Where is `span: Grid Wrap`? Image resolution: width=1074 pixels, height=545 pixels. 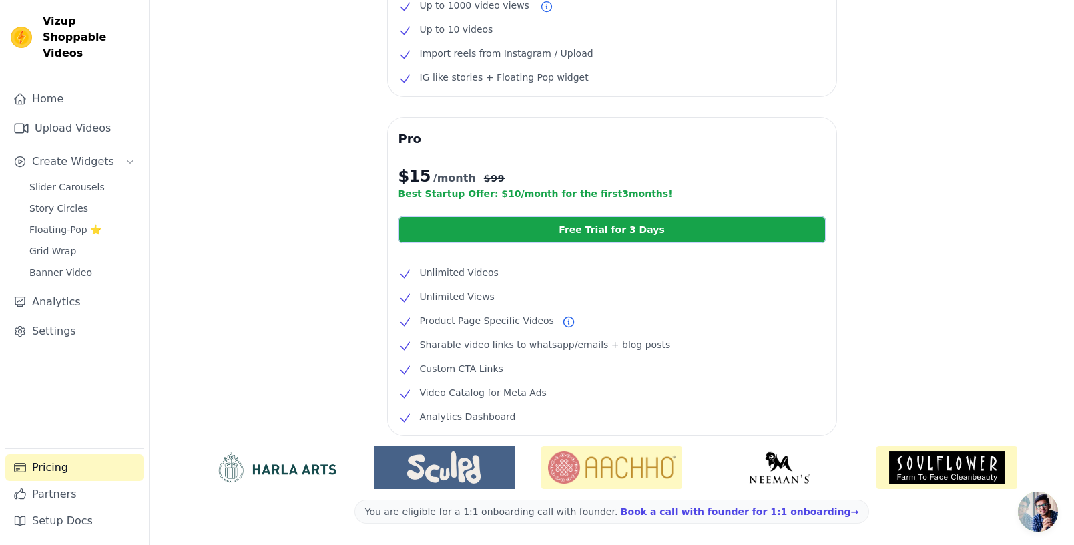 span: Grid Wrap is located at coordinates (53, 251).